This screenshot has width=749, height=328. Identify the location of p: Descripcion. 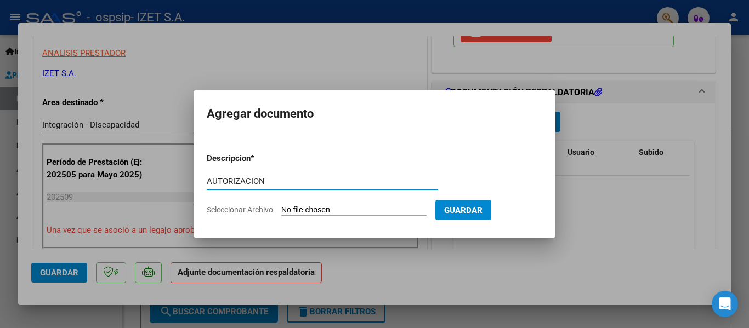
(257, 158).